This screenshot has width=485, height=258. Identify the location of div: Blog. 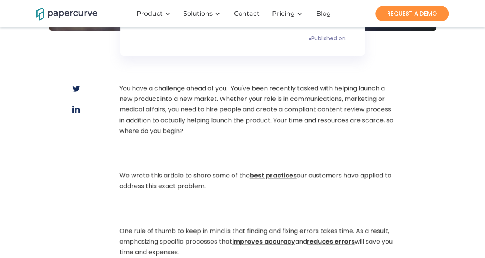
(323, 14).